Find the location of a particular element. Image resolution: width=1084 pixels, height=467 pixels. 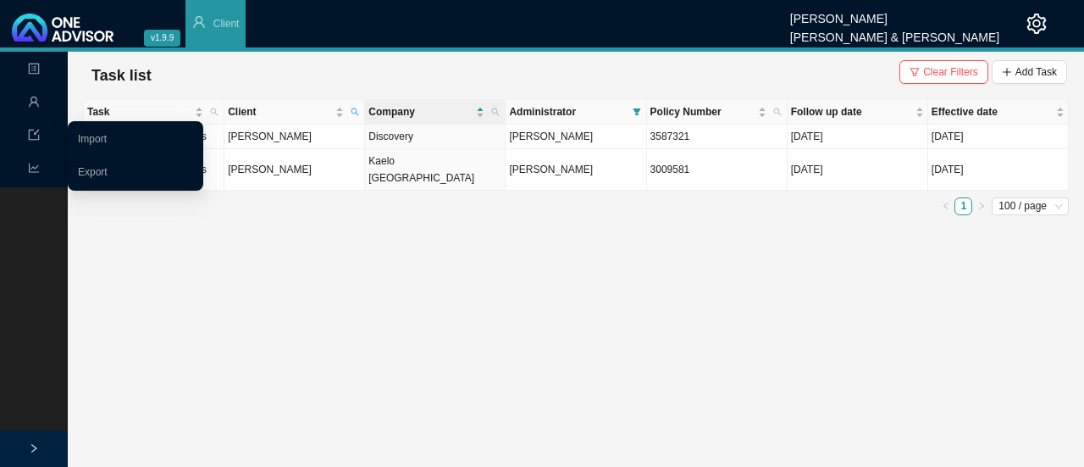

span: Clear Filters is located at coordinates (950, 72).